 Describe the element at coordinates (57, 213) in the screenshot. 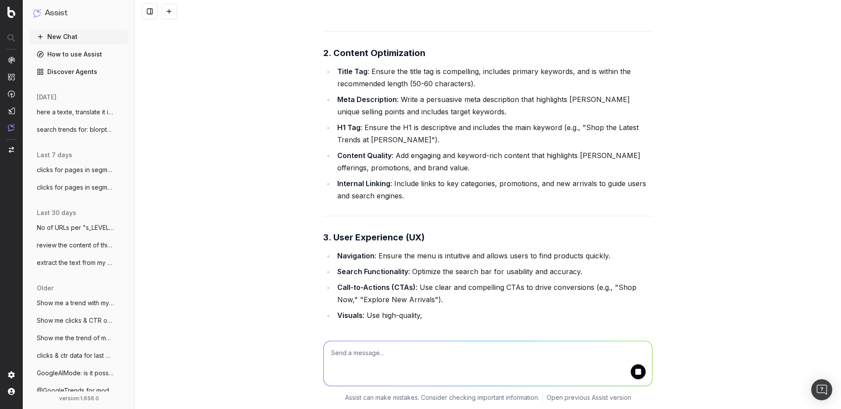

I see `span: last 30 days` at that location.